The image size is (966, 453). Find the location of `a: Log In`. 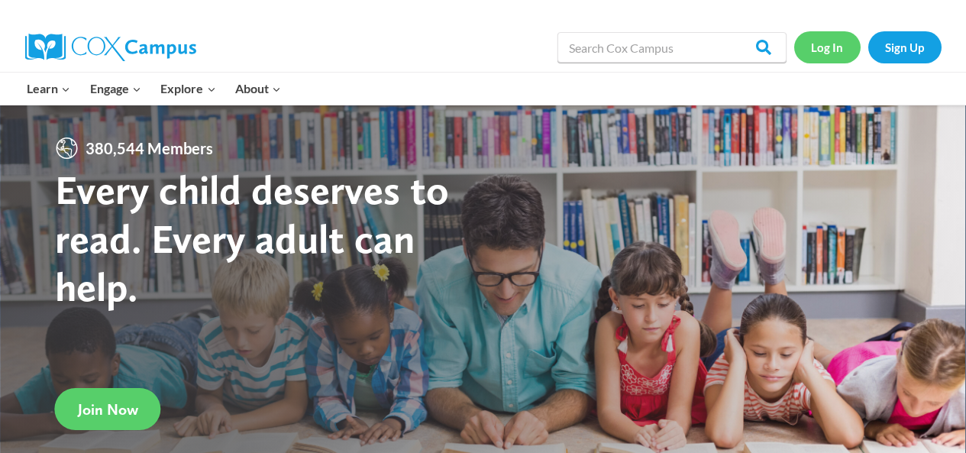

a: Log In is located at coordinates (827, 47).